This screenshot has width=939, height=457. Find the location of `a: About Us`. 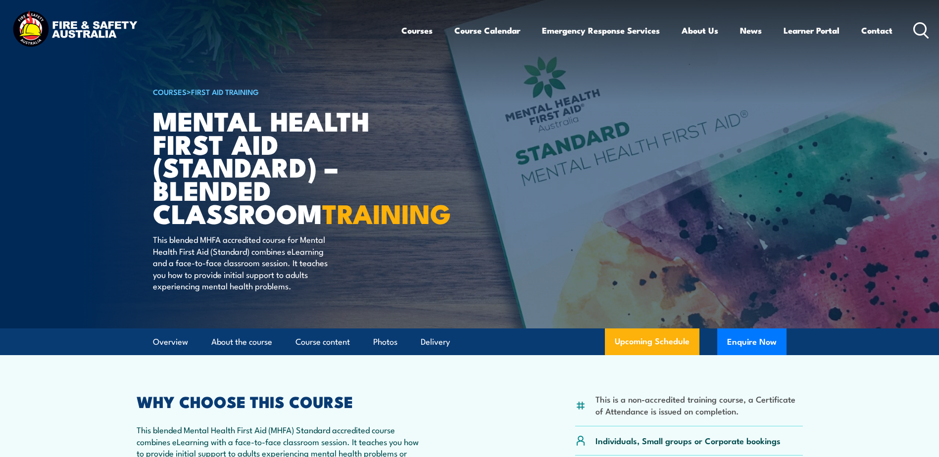

a: About Us is located at coordinates (700, 30).